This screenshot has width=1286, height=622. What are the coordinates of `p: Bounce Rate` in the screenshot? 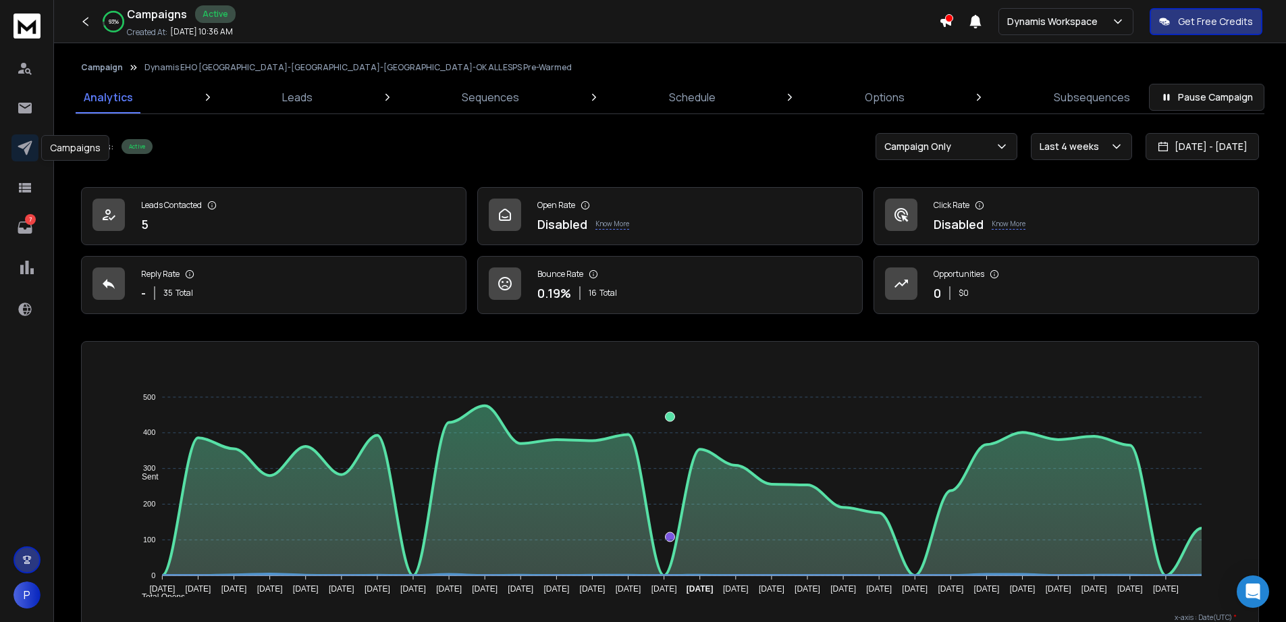 It's located at (560, 274).